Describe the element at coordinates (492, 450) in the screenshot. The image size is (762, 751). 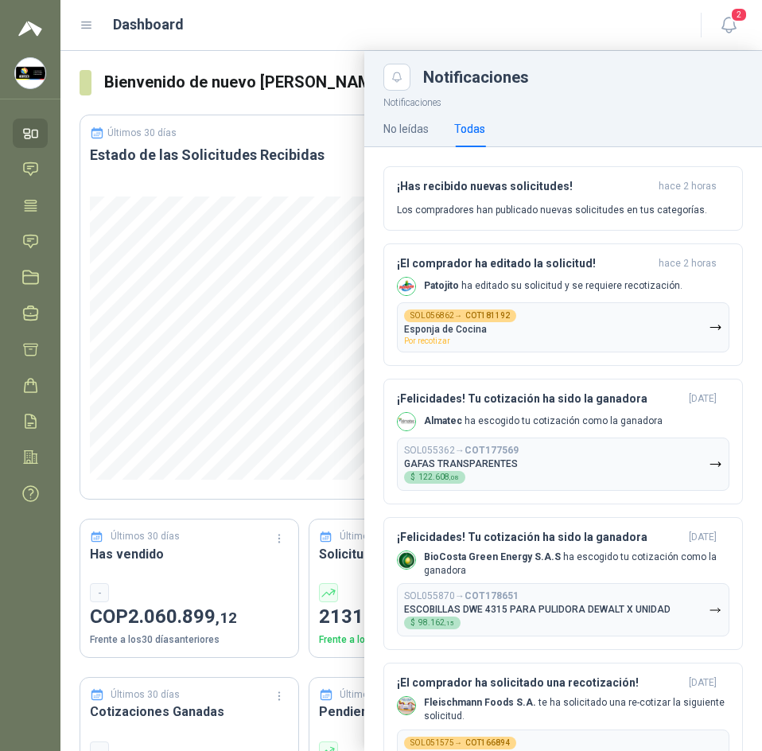
I see `b: COT177569` at that location.